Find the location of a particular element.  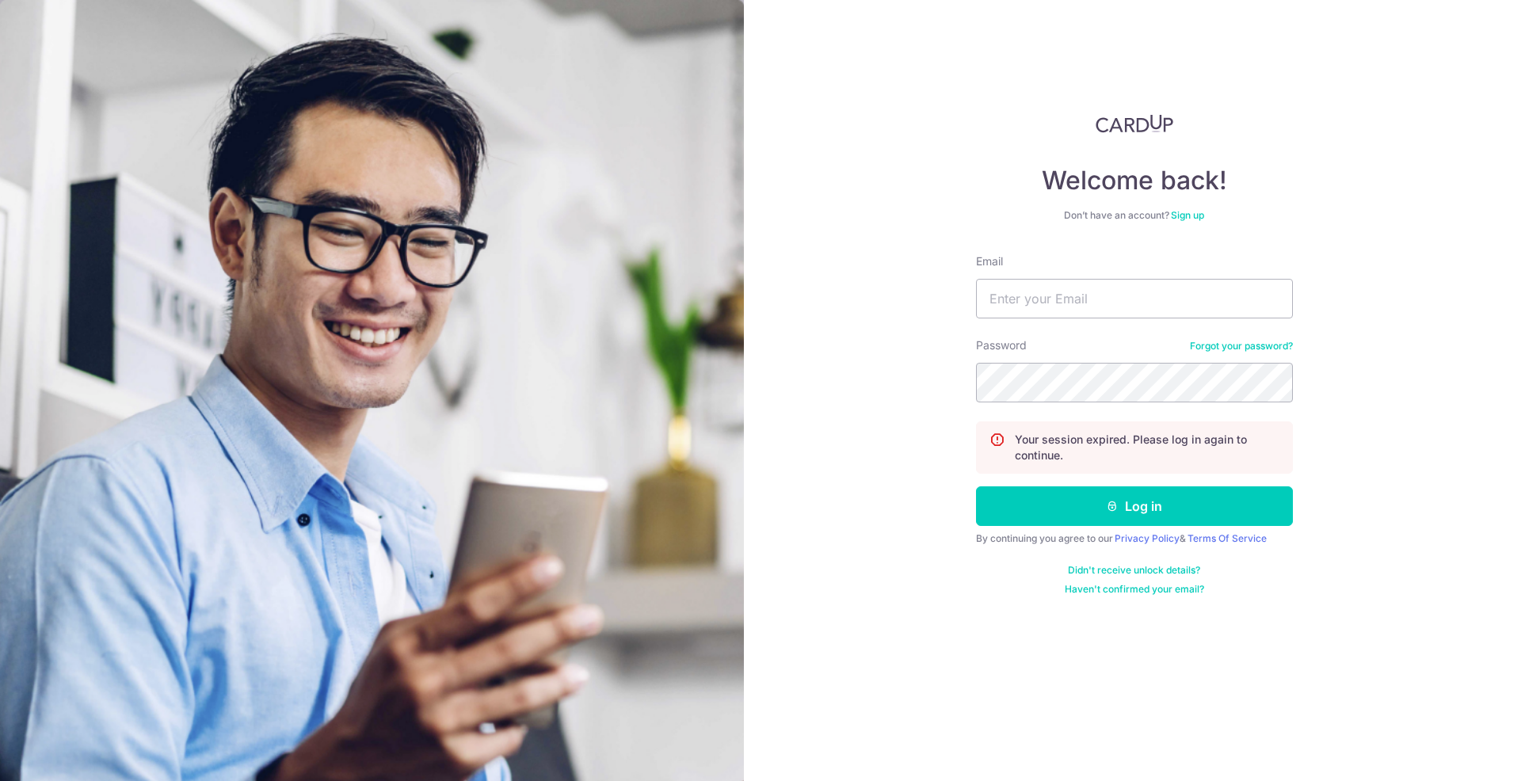

input: Enter your Email is located at coordinates (1135, 299).